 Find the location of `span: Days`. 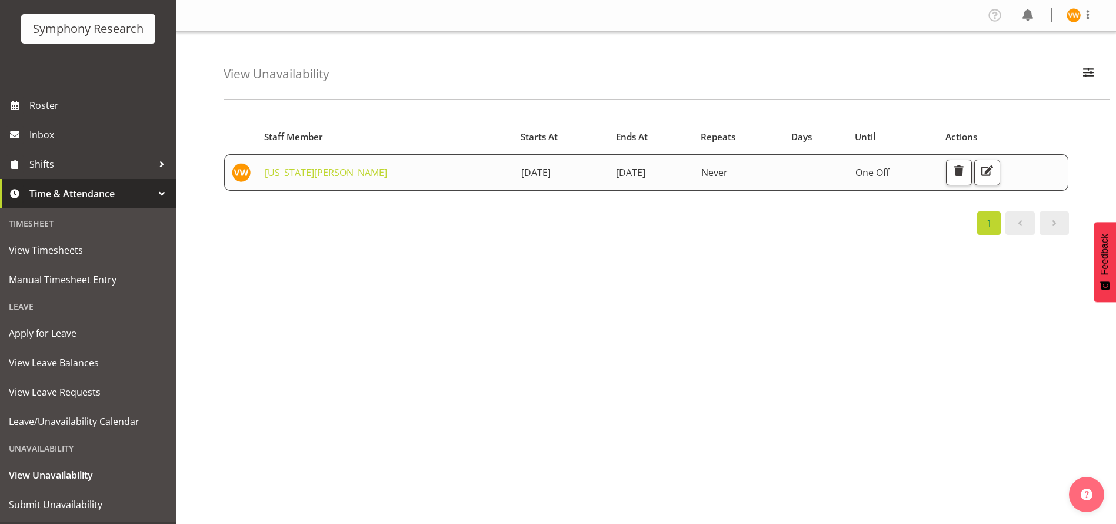

span: Days is located at coordinates (802, 137).